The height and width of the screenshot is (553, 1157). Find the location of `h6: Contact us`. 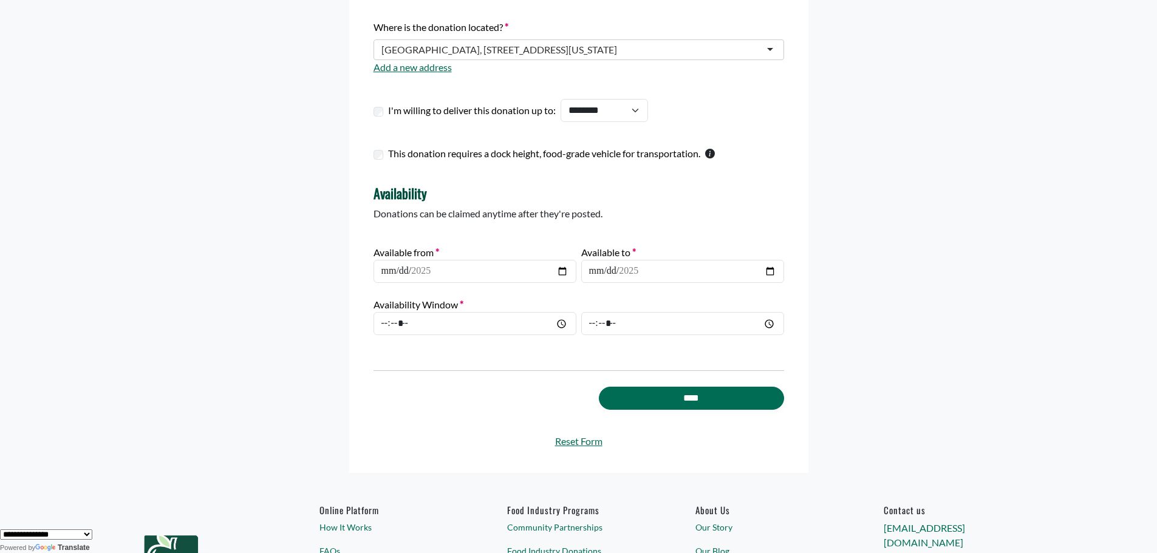

h6: Contact us is located at coordinates (955, 510).